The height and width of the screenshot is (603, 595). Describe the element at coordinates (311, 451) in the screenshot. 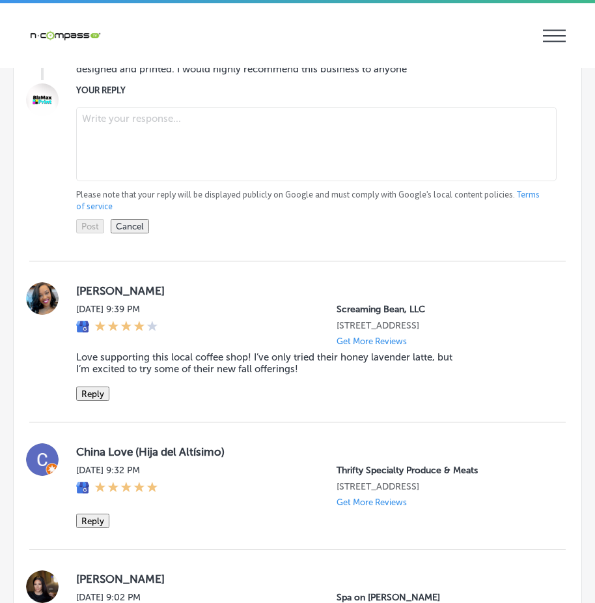

I see `label: China Love (Hija del Altísimo)` at that location.